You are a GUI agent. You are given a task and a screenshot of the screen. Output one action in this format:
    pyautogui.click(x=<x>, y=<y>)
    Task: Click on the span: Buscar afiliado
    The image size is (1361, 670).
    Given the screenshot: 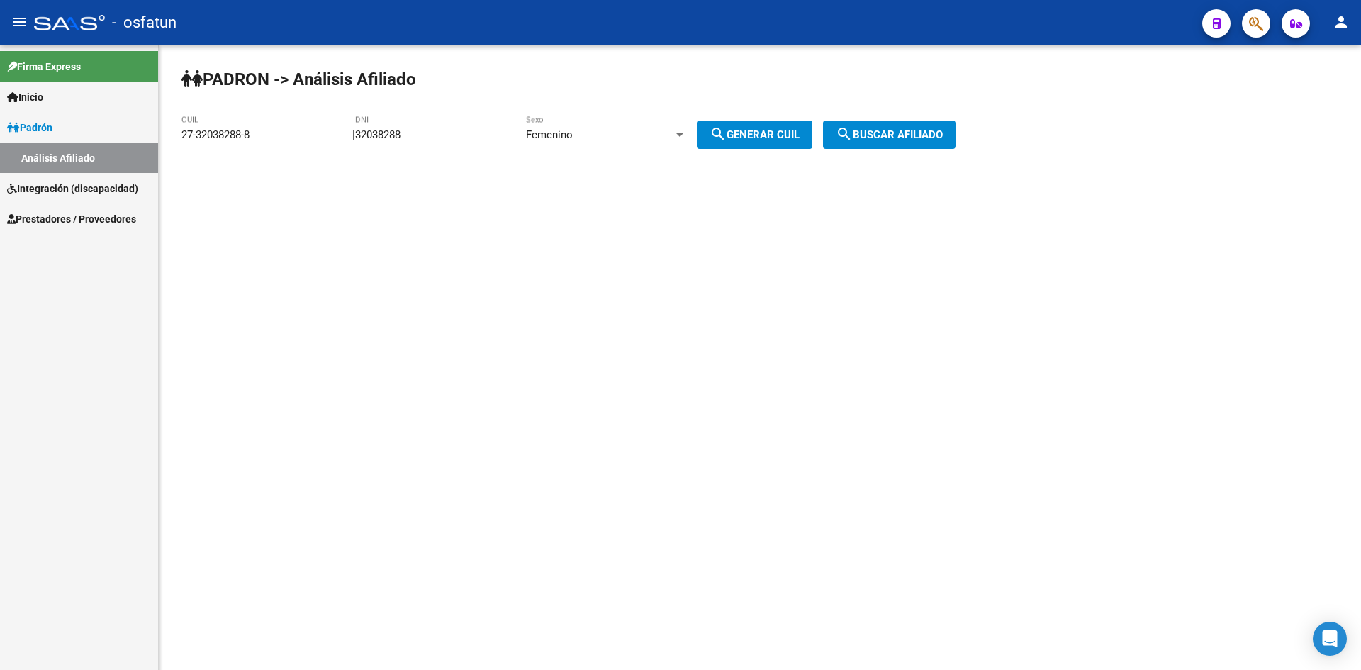 What is the action you would take?
    pyautogui.click(x=889, y=135)
    